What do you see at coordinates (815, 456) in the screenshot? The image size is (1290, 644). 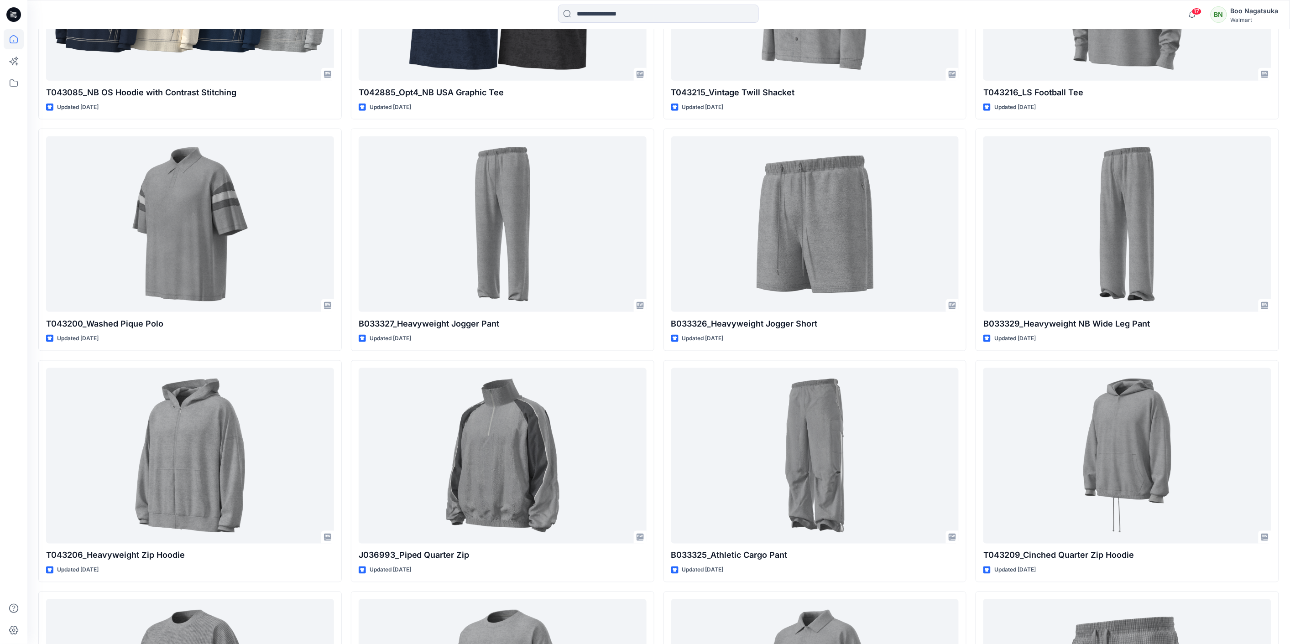 I see `a: B033325_Athletic Cargo Pant` at bounding box center [815, 456].